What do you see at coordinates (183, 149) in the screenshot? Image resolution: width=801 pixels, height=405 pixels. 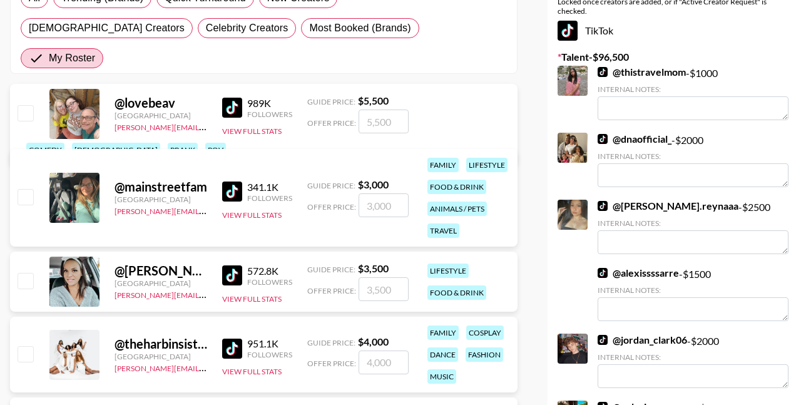 I see `div: prank` at bounding box center [183, 149].